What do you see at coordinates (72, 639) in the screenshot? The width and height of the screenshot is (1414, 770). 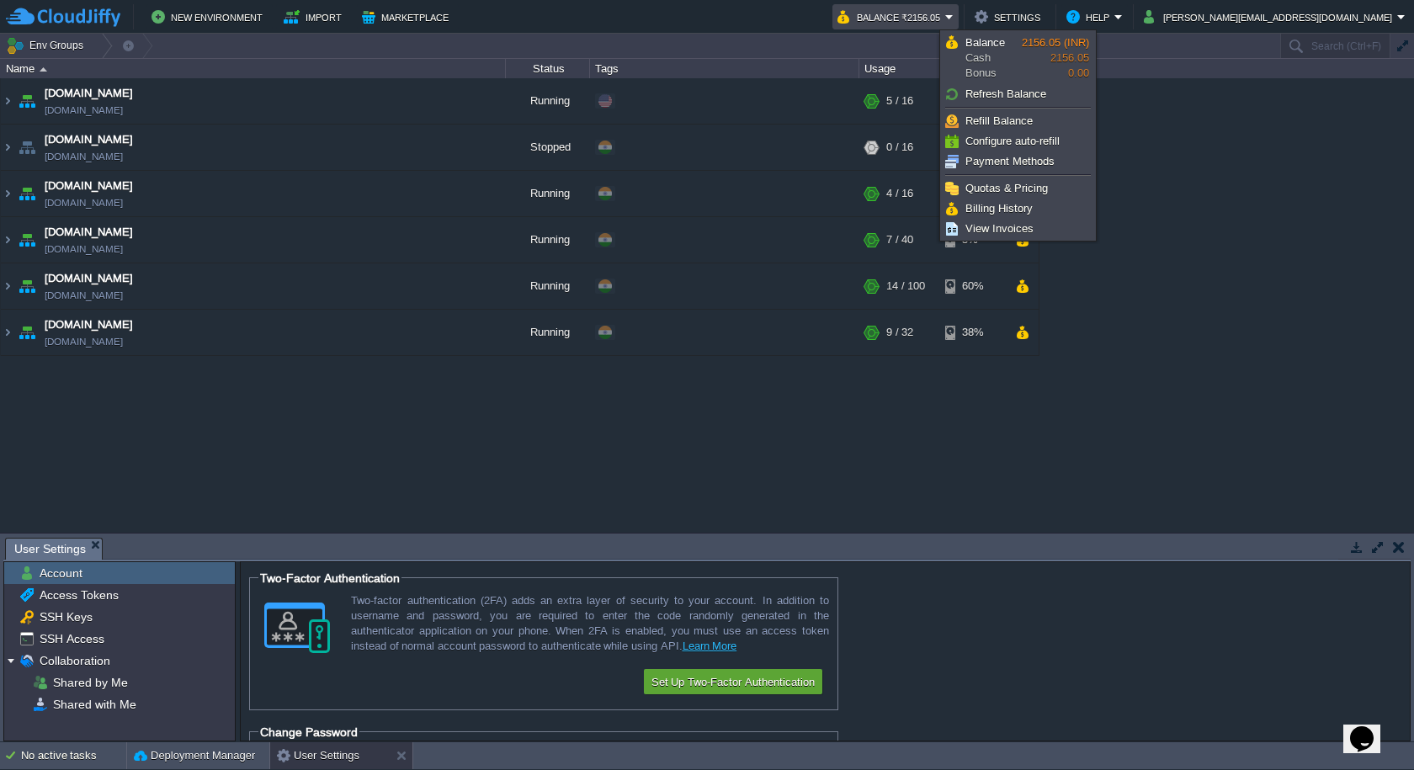 I see `span: SSH Access` at bounding box center [72, 639].